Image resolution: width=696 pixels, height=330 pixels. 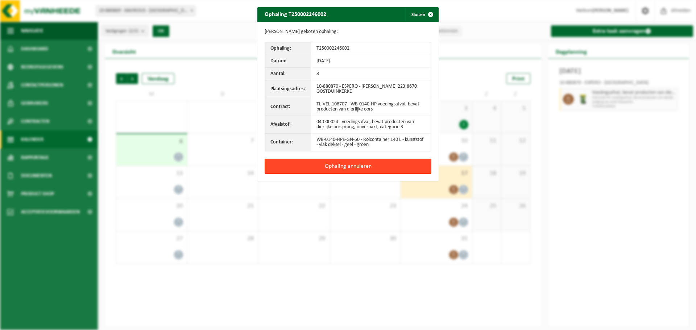 What do you see at coordinates (288, 107) in the screenshot?
I see `th: Contract:` at bounding box center [288, 107].